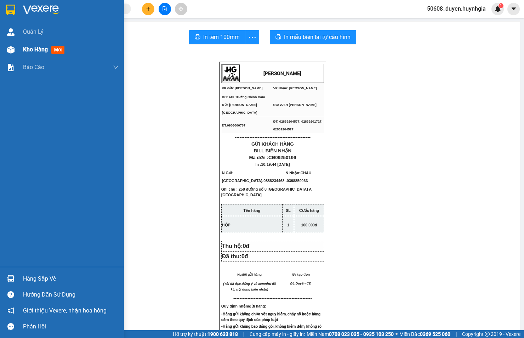 The height and width of the screenshot is (338, 524). What do you see at coordinates (249, 274) in the screenshot?
I see `span: Người gửi hàng` at bounding box center [249, 274].